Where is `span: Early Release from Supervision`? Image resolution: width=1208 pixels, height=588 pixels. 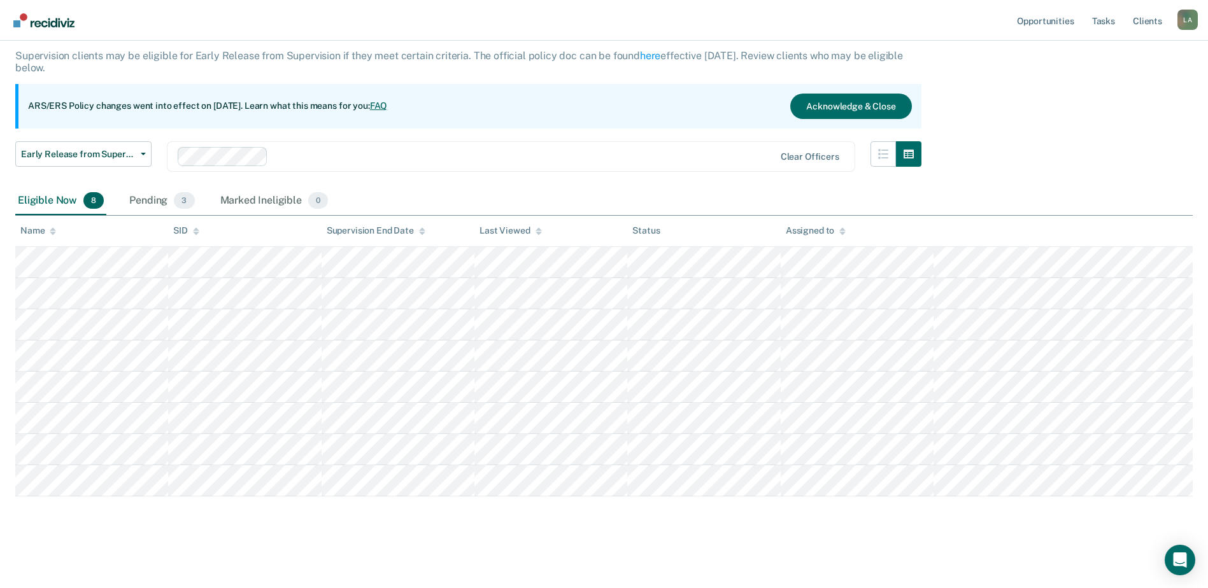
span: Early Release from Supervision is located at coordinates (78, 154).